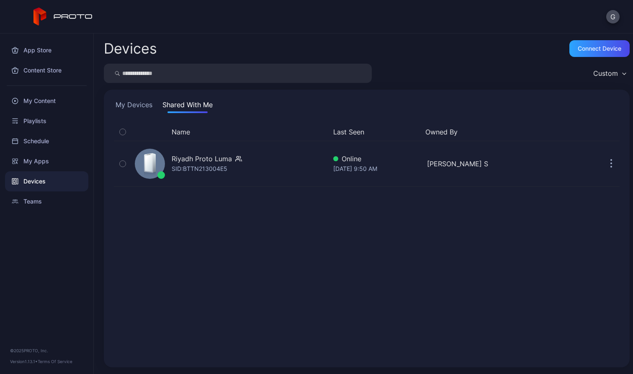 The image size is (633, 374). I want to click on div: Online, so click(377, 159).